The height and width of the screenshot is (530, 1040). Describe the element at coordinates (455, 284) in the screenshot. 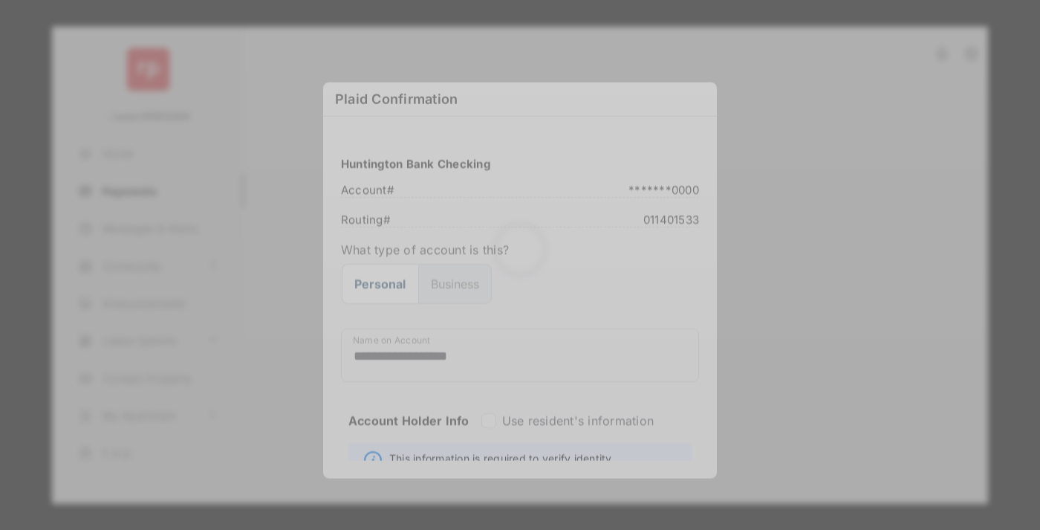

I see `button: Business` at that location.